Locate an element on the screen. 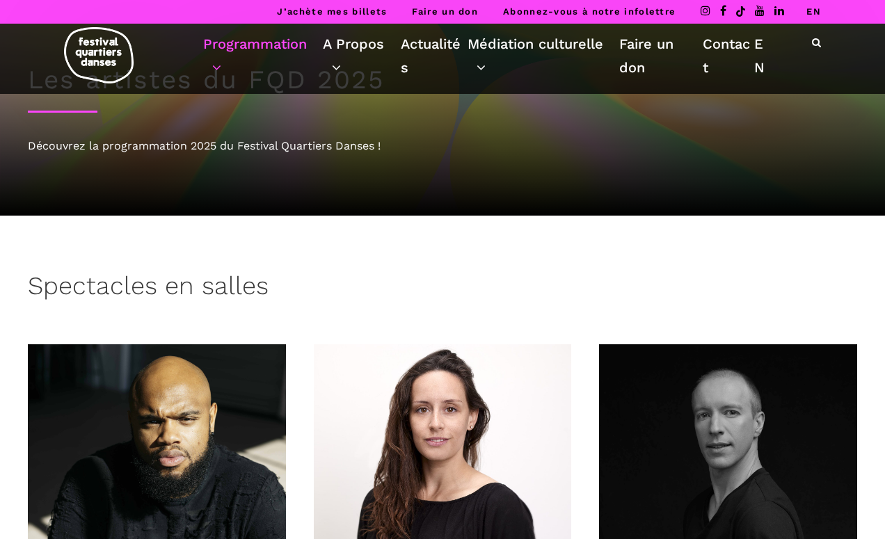 The image size is (885, 539). h3: Spectacles en salles is located at coordinates (148, 289).